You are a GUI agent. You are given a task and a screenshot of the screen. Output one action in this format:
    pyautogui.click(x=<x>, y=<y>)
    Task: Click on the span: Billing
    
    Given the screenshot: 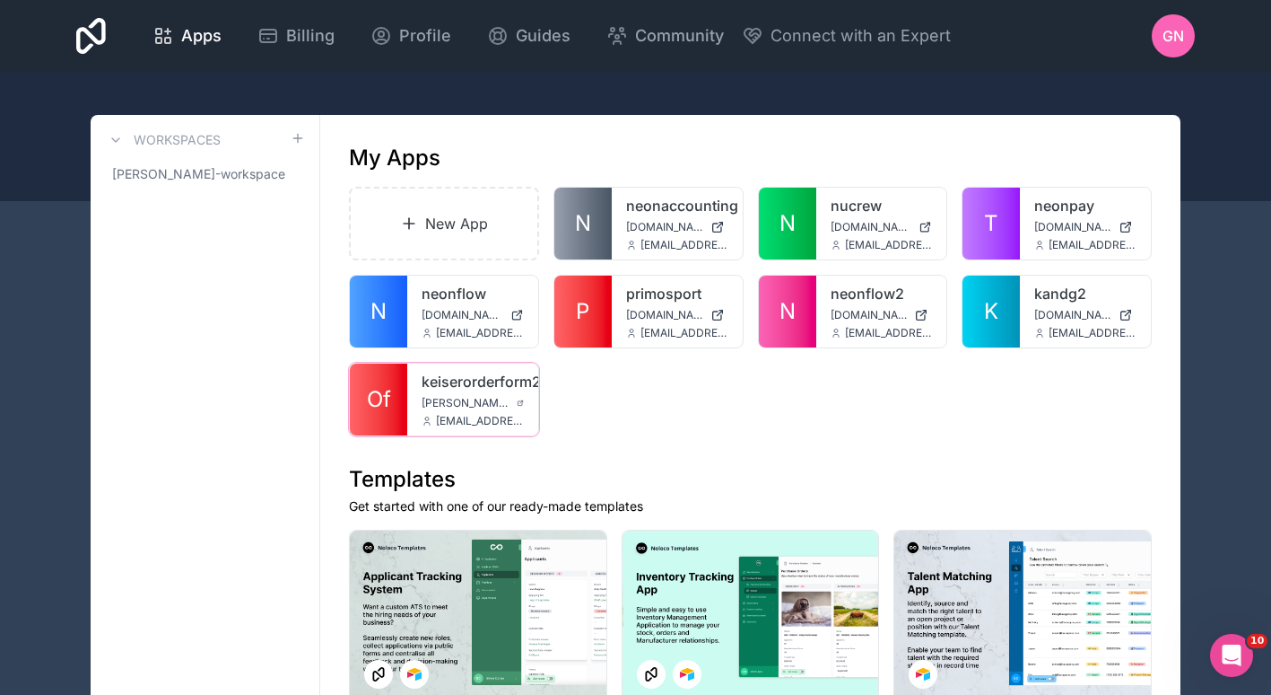 What is the action you would take?
    pyautogui.click(x=310, y=36)
    